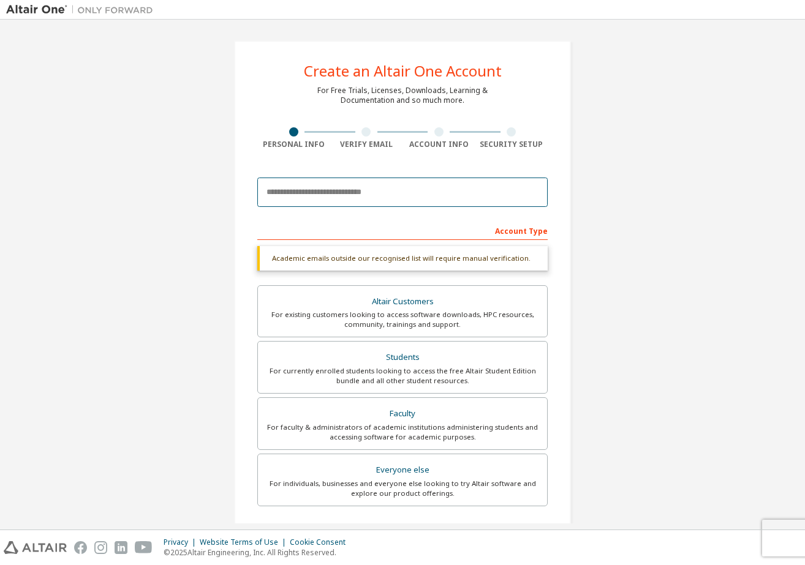 Image resolution: width=805 pixels, height=565 pixels. Describe the element at coordinates (402, 414) in the screenshot. I see `div: Faculty` at that location.